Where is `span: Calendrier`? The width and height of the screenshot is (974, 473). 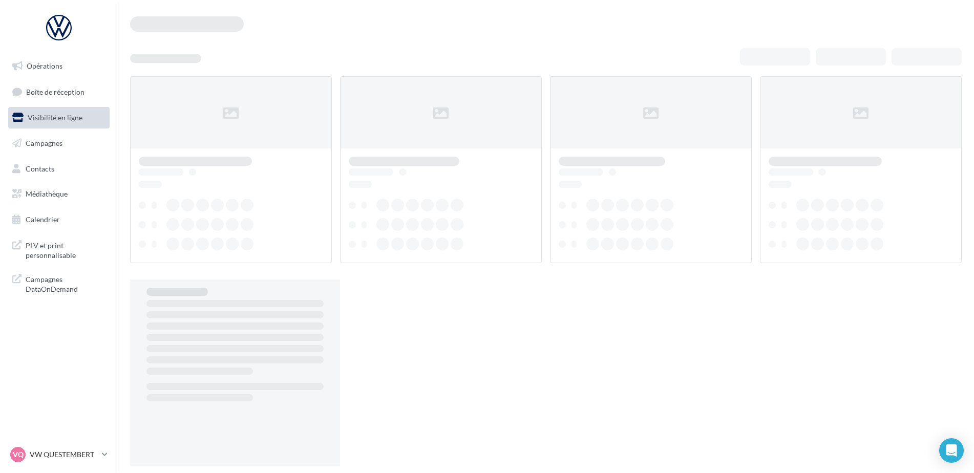
span: Calendrier is located at coordinates (42, 219).